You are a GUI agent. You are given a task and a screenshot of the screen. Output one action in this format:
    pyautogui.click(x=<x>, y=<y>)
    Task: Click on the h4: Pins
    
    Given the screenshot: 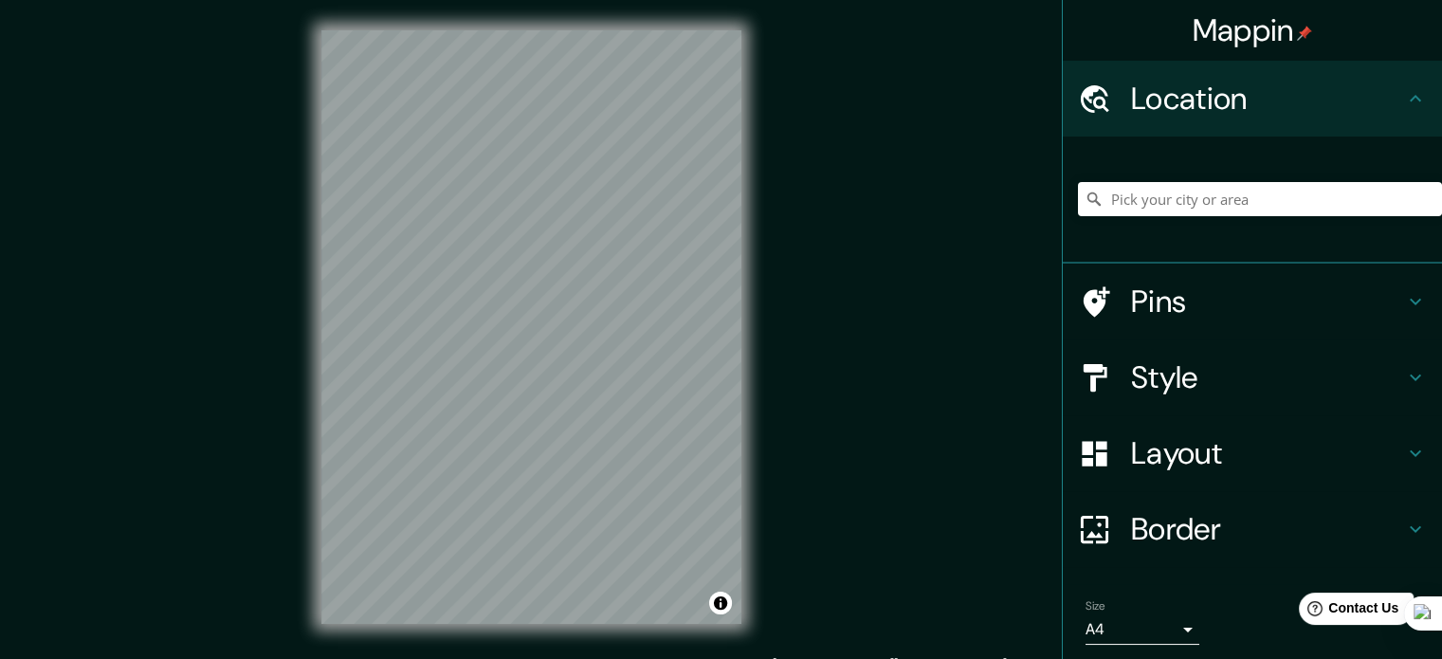 What is the action you would take?
    pyautogui.click(x=1268, y=301)
    